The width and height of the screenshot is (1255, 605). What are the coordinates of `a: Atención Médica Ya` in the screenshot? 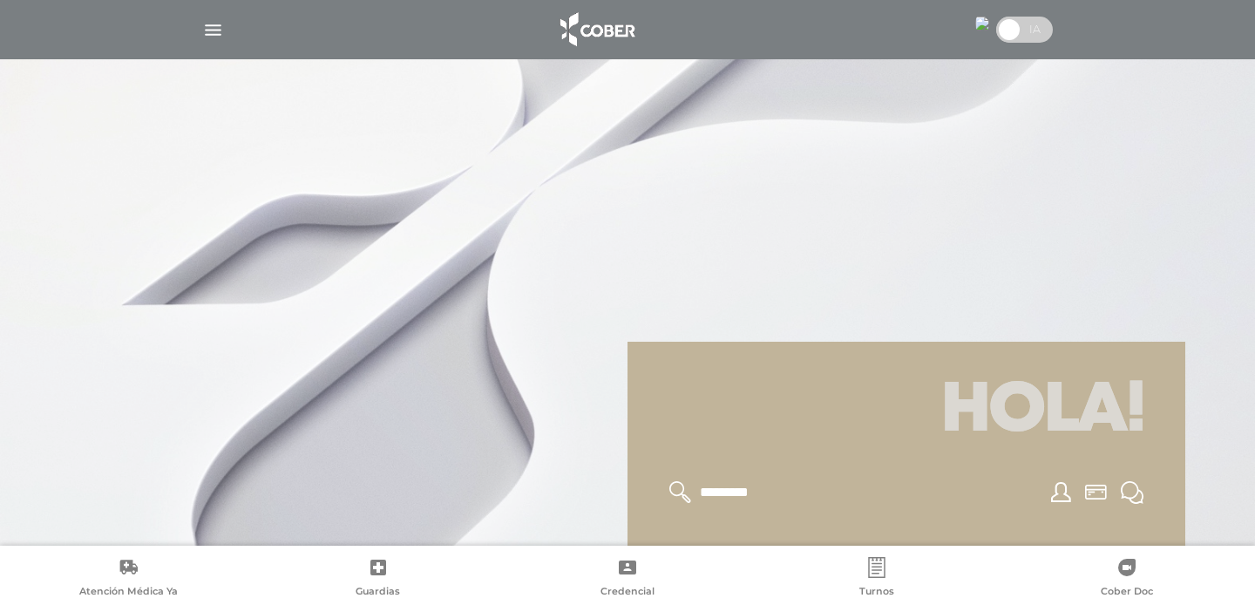 It's located at (128, 579).